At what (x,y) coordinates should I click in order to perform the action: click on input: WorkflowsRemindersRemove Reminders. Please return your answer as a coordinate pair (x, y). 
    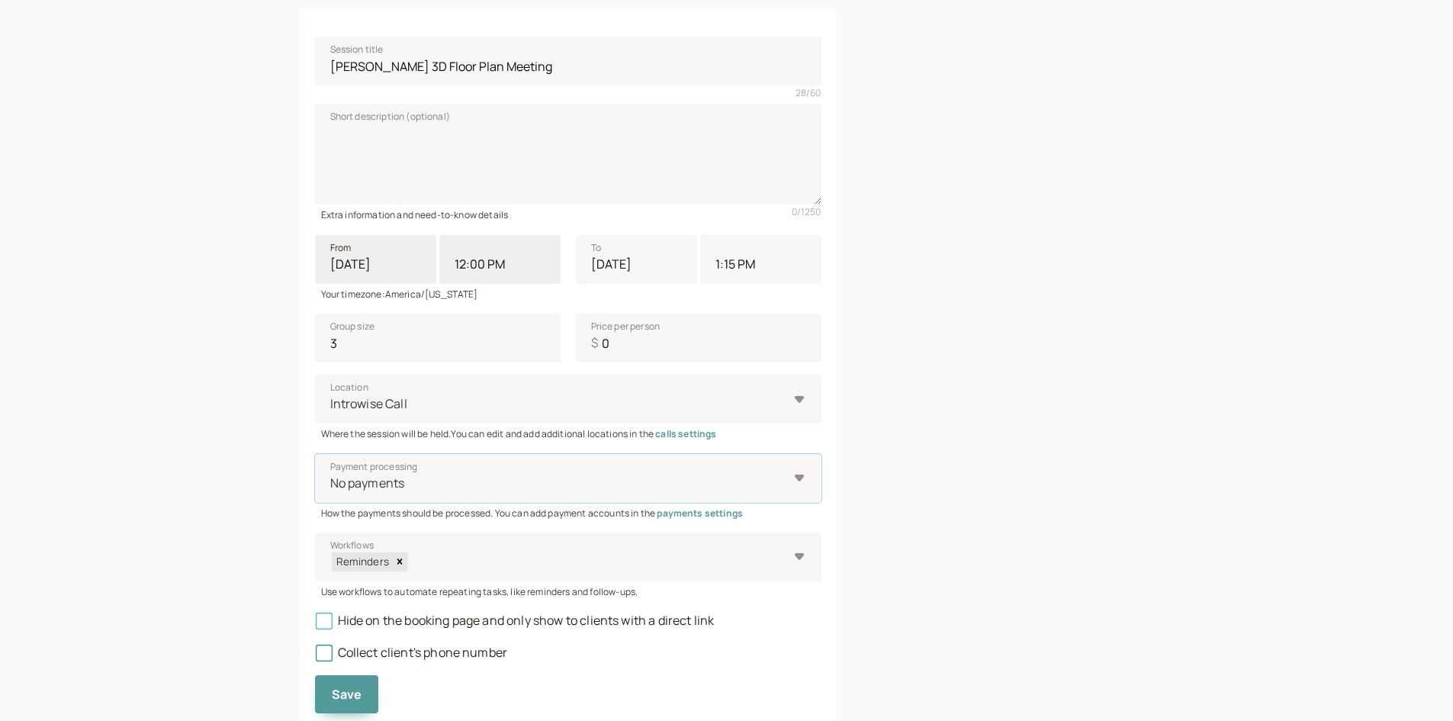
    Looking at the image, I should click on (409, 562).